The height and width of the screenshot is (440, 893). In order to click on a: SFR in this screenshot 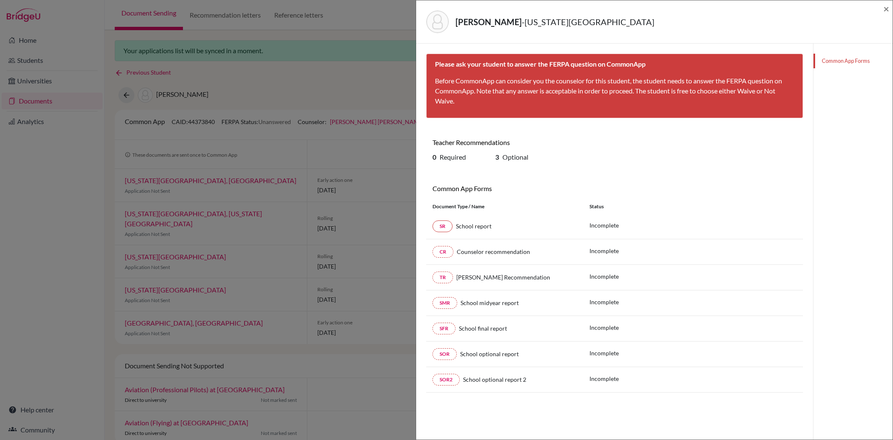, I will do `click(444, 328)`.